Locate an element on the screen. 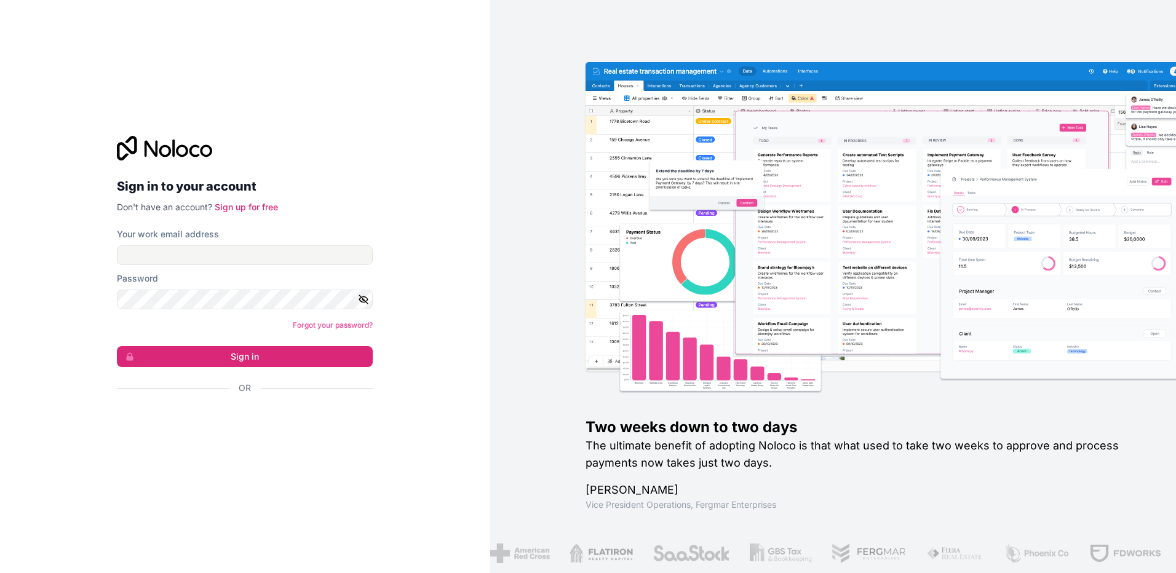 Image resolution: width=1176 pixels, height=573 pixels. img: /assets/gbstax-C-GtDUiK.png is located at coordinates (780, 553).